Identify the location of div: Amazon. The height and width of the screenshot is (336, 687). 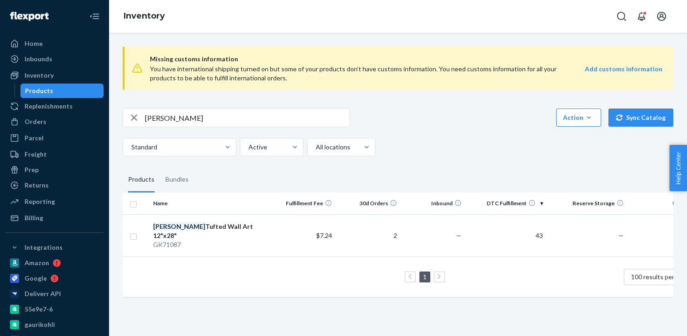
(37, 263).